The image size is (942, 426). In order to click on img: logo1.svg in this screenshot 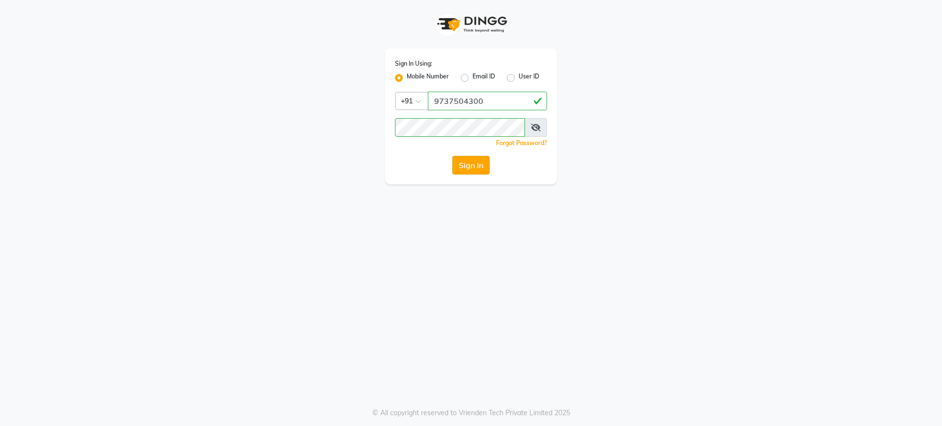, I will do `click(471, 24)`.